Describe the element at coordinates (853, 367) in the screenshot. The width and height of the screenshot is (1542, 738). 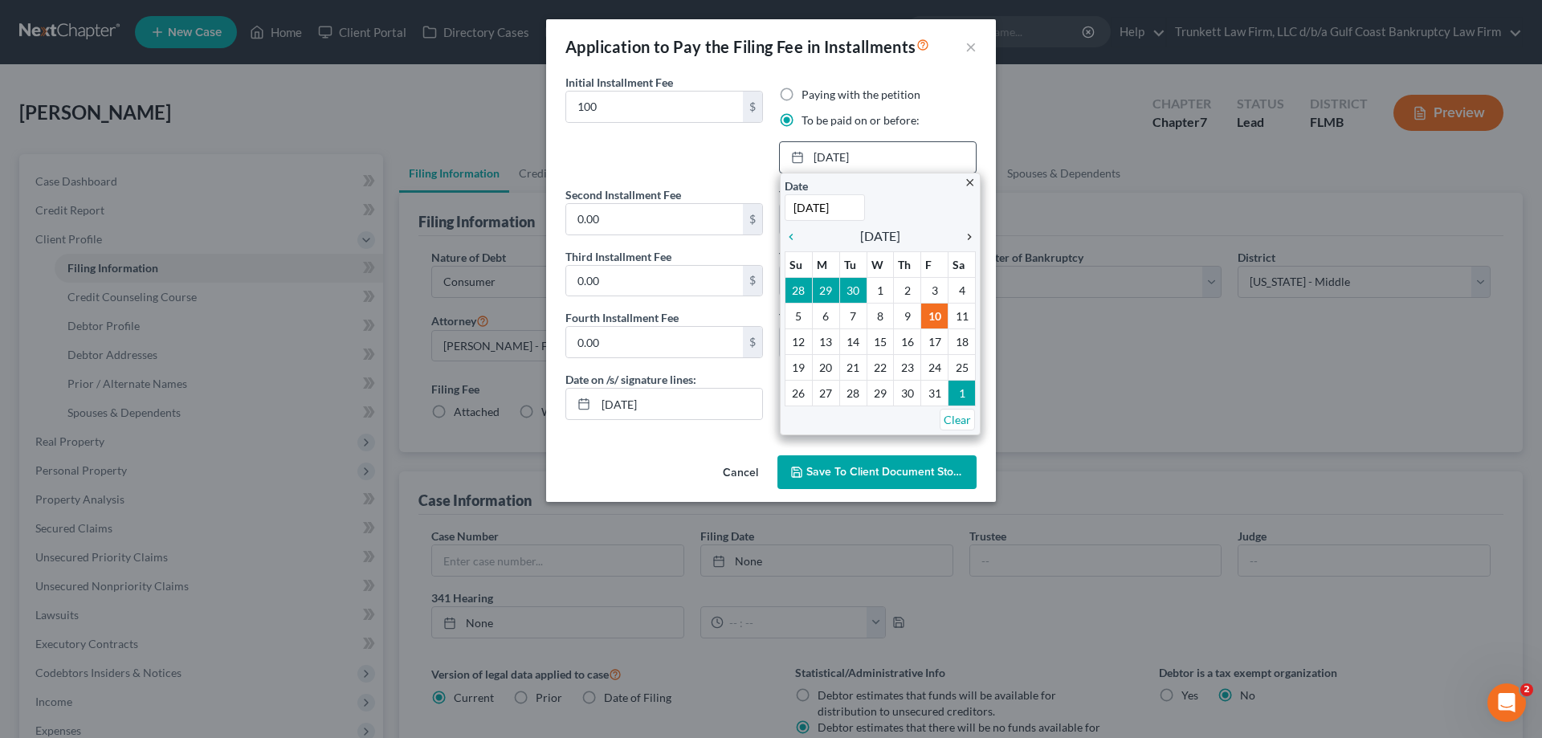
I see `td: 21` at that location.